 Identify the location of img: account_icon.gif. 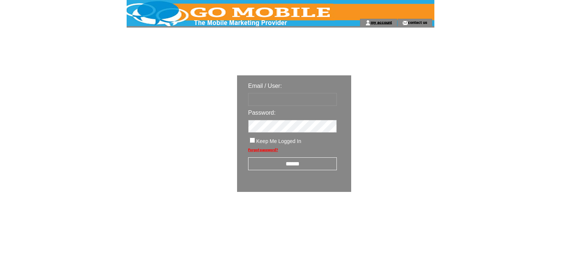
(368, 23).